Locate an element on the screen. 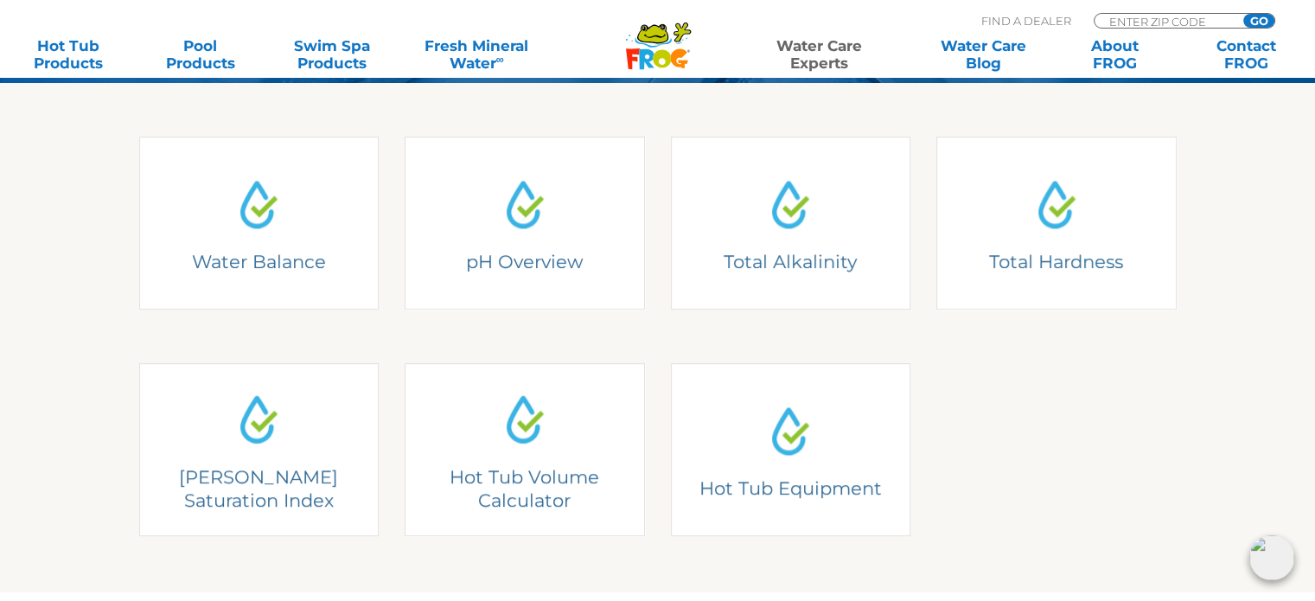 This screenshot has height=601, width=1315. a: PoolProducts is located at coordinates (200, 54).